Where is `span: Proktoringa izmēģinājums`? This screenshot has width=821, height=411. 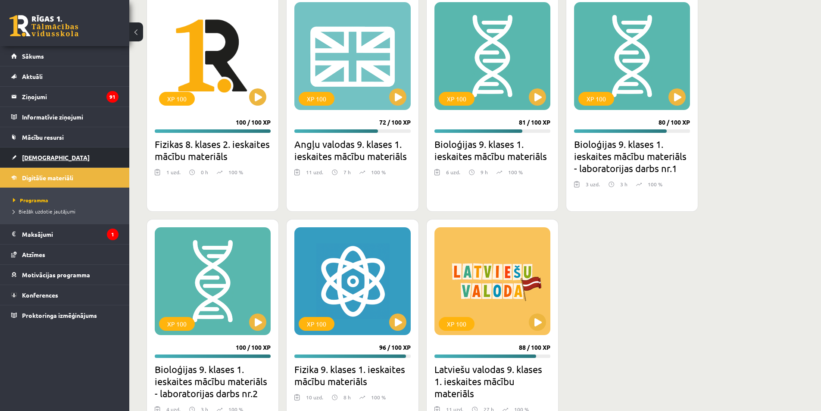
span: Proktoringa izmēģinājums is located at coordinates (59, 315).